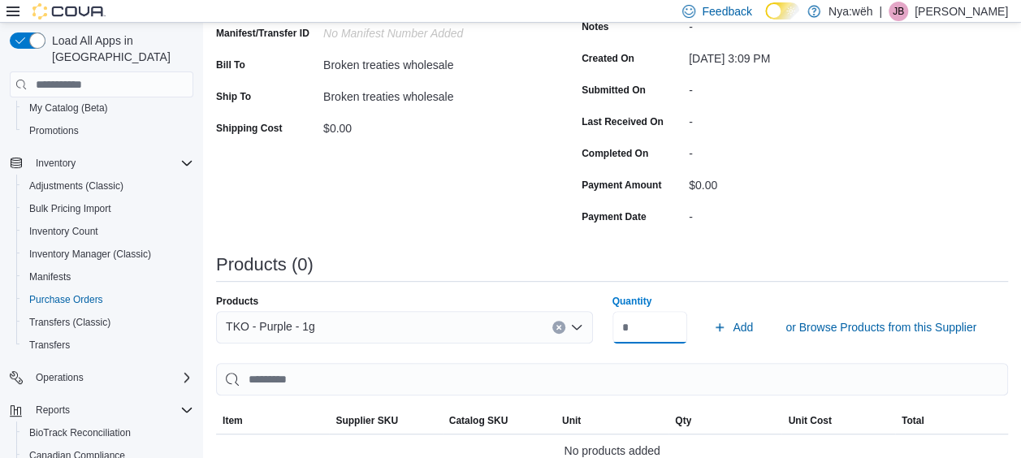 The height and width of the screenshot is (458, 1021). What do you see at coordinates (111, 410) in the screenshot?
I see `span: Reports` at bounding box center [111, 410].